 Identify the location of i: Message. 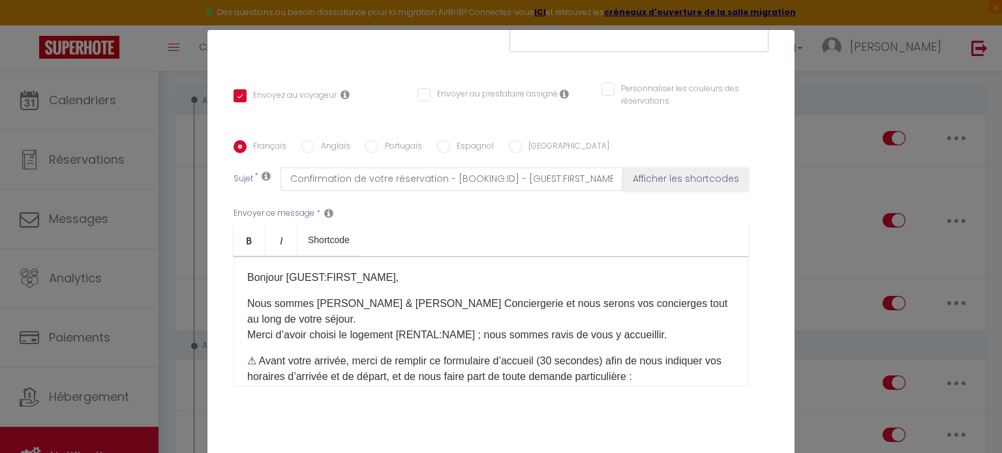
(329, 213).